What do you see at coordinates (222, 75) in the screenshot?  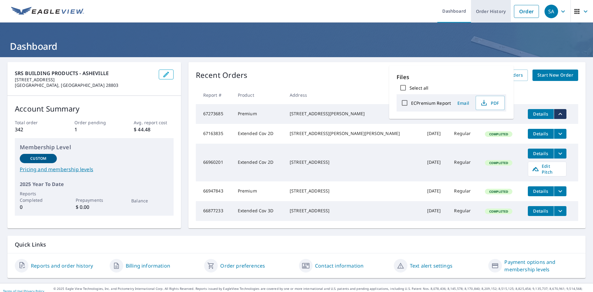 I see `p: Recent Orders` at bounding box center [222, 75].